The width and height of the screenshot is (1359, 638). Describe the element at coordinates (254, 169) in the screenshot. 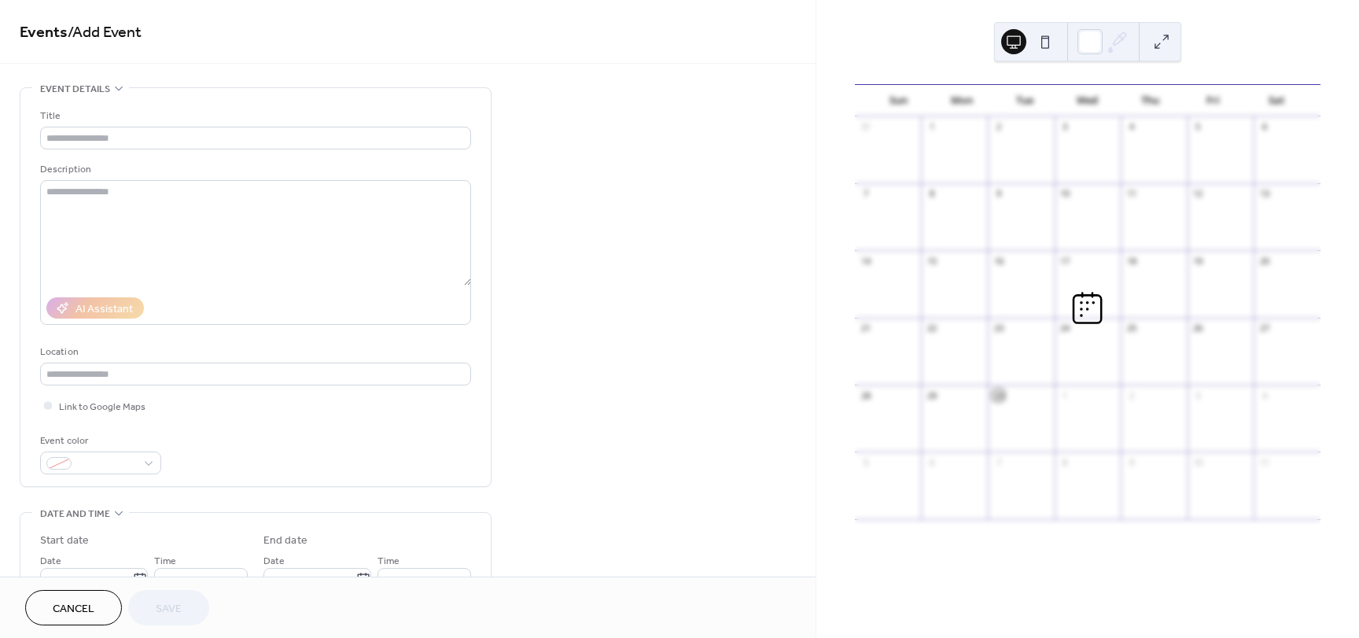

I see `div: Description` at that location.